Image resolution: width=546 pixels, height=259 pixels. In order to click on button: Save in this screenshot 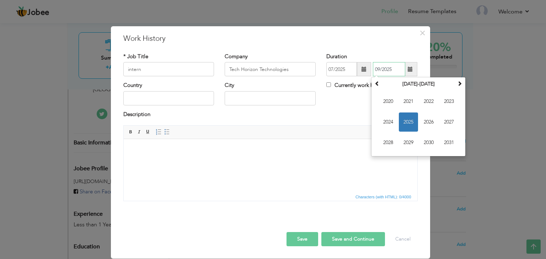, I will do `click(302, 239)`.